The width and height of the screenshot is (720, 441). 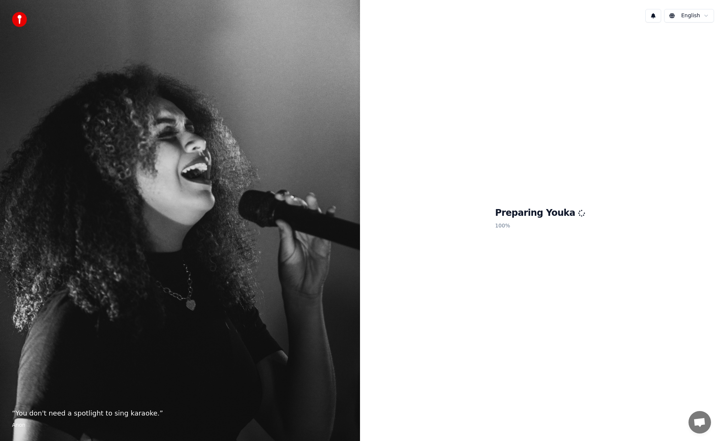 What do you see at coordinates (180, 425) in the screenshot?
I see `footer: Anon` at bounding box center [180, 425].